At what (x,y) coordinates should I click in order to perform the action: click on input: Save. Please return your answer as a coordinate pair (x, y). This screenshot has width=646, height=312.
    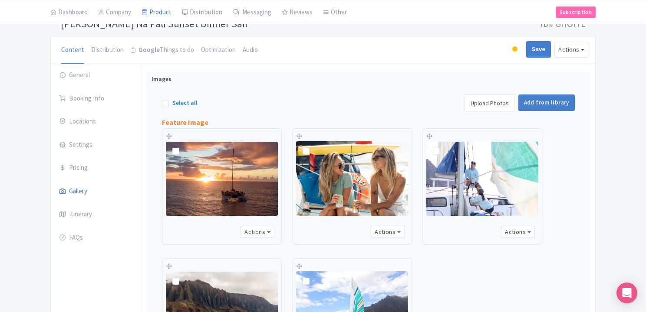
    Looking at the image, I should click on (539, 49).